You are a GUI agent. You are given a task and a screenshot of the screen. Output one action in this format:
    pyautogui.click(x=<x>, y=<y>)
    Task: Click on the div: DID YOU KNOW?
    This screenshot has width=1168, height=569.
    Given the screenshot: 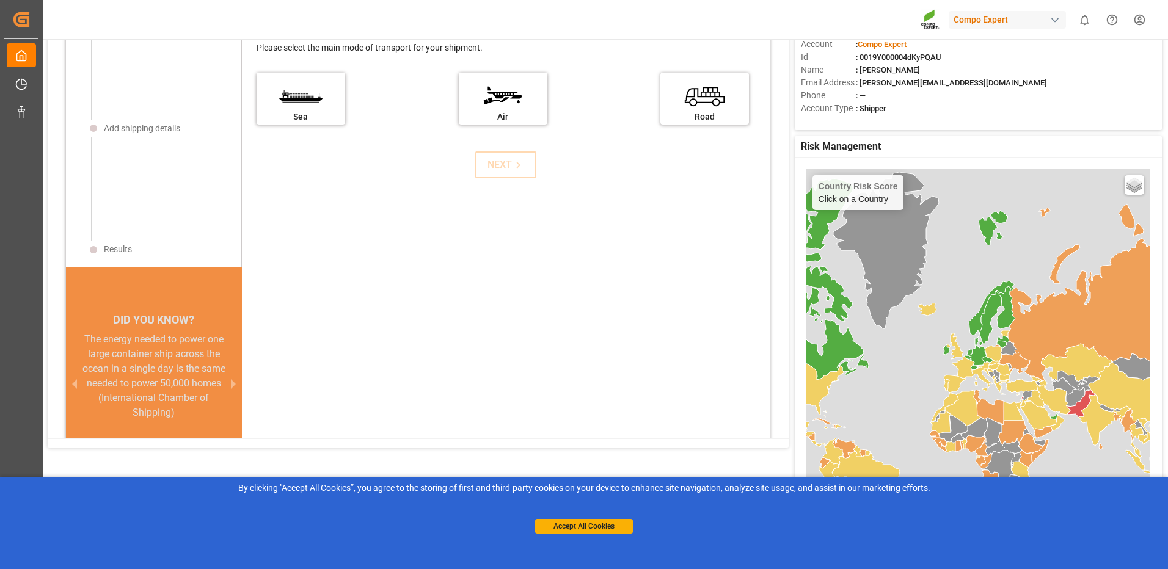 What is the action you would take?
    pyautogui.click(x=154, y=319)
    